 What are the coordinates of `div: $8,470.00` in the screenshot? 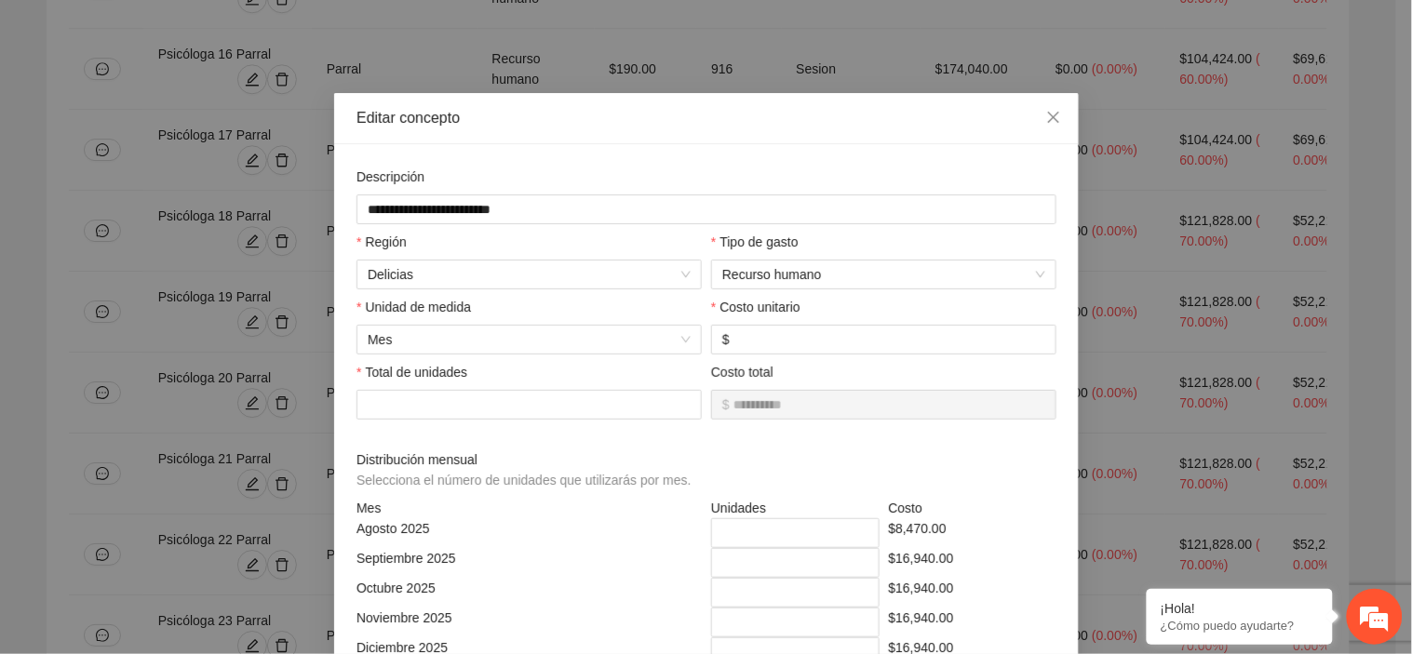 It's located at (971, 533).